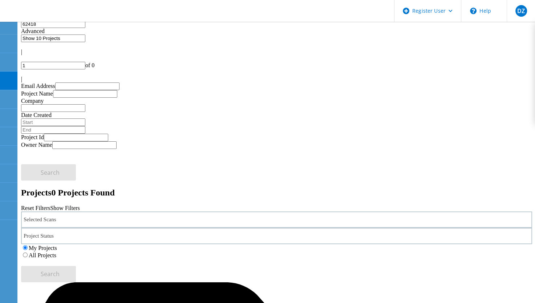 The image size is (535, 303). What do you see at coordinates (277, 220) in the screenshot?
I see `div: Selected Scans` at bounding box center [277, 220].